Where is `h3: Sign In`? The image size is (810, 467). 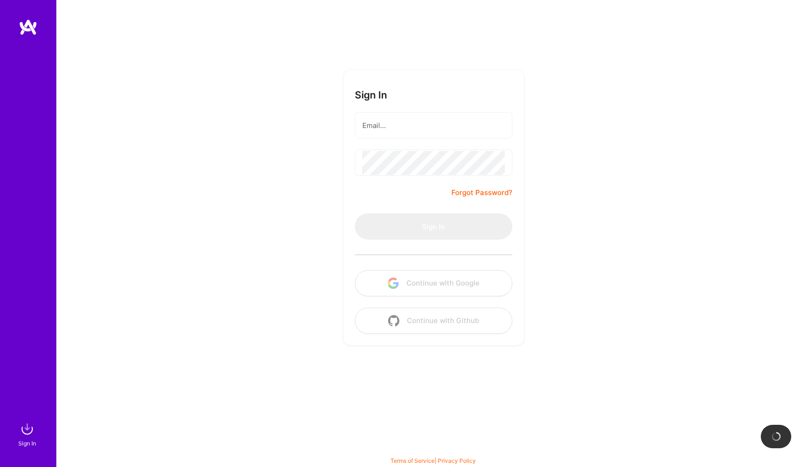
h3: Sign In is located at coordinates (371, 95).